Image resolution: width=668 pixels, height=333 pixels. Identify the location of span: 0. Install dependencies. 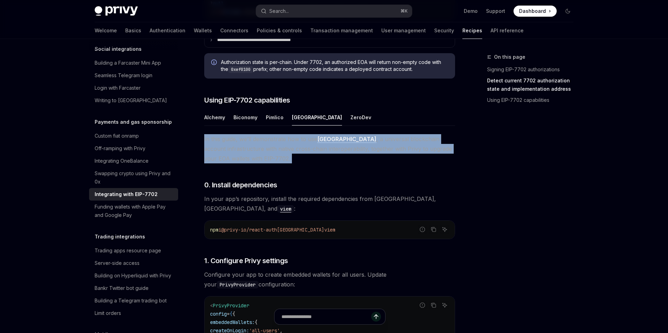
(241, 185).